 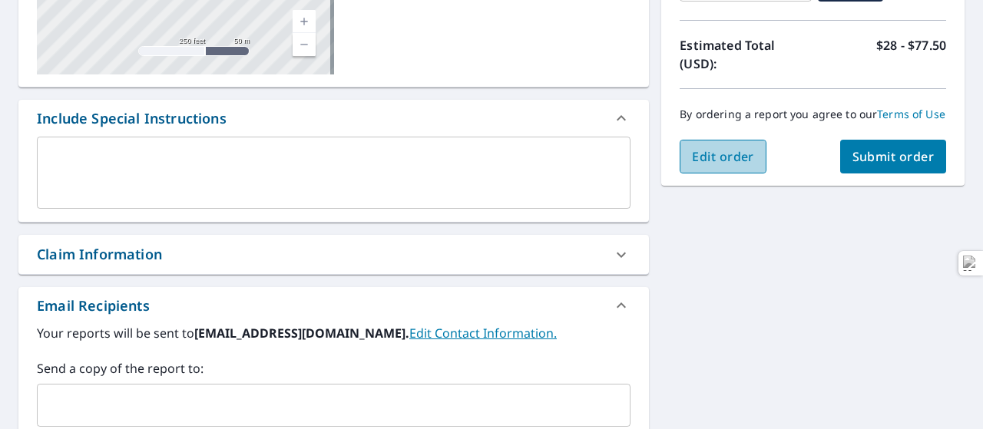 What do you see at coordinates (812, 114) in the screenshot?
I see `p: By ordering a report you agree to our` at bounding box center [812, 114].